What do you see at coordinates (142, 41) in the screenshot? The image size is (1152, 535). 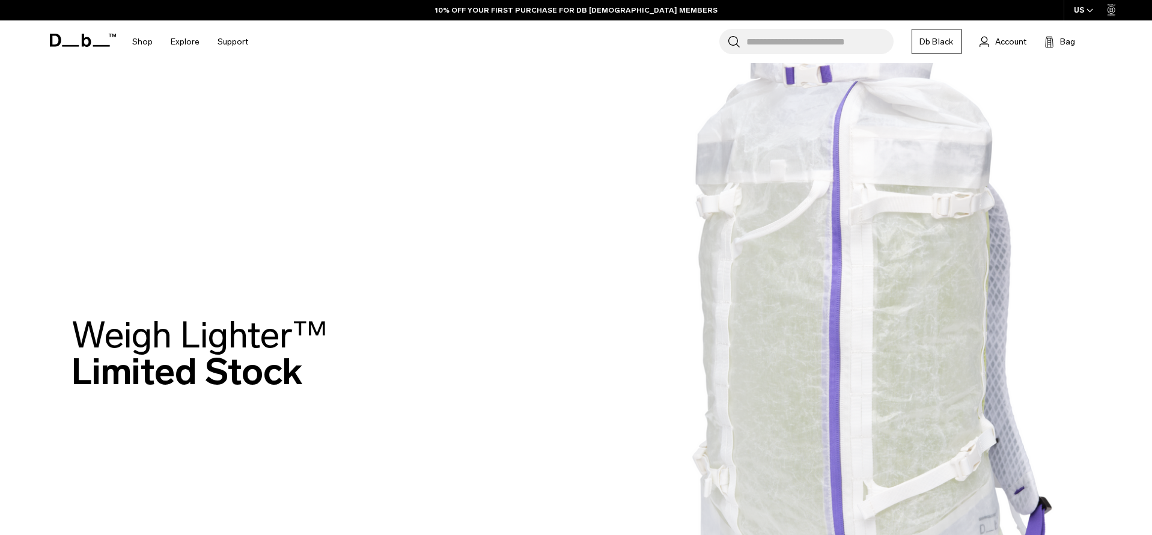 I see `a: Shop` at bounding box center [142, 41].